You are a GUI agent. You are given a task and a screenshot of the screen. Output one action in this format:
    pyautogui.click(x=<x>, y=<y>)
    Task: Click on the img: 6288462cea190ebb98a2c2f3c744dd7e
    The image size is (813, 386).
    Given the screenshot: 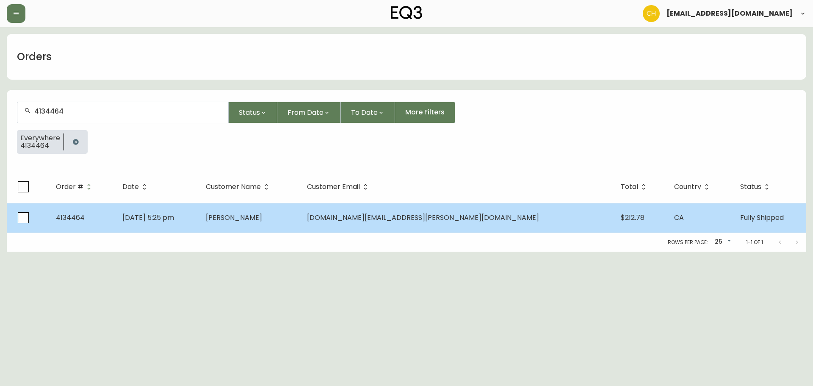 What is the action you would take?
    pyautogui.click(x=651, y=14)
    